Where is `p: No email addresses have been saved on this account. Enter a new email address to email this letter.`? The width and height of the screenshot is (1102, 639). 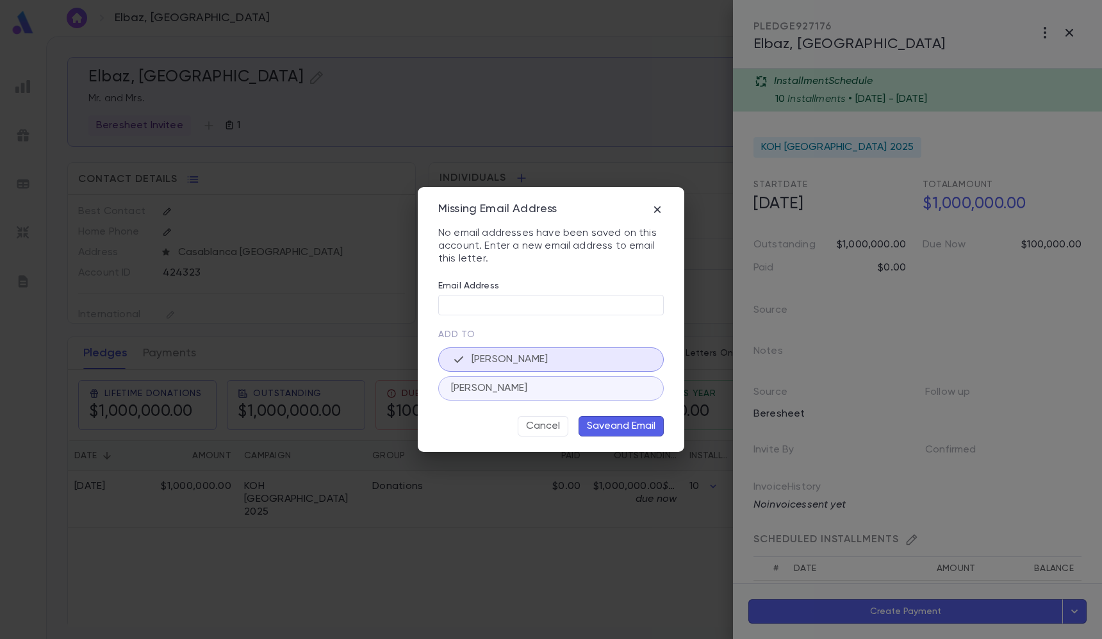
p: No email addresses have been saved on this account. Enter a new email address to email this letter. is located at coordinates (551, 246).